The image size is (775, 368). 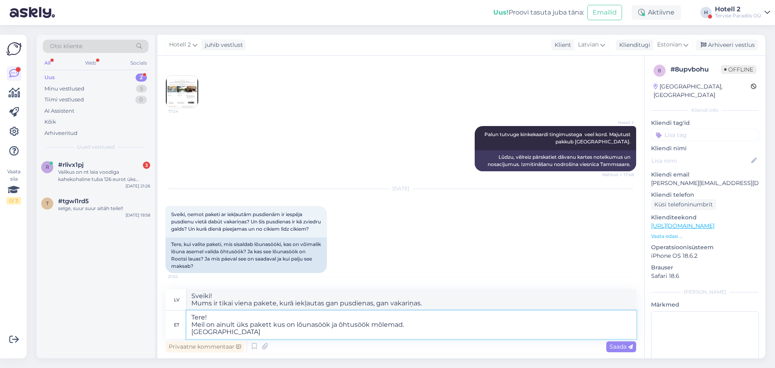 I want to click on b: Uus!, so click(x=501, y=12).